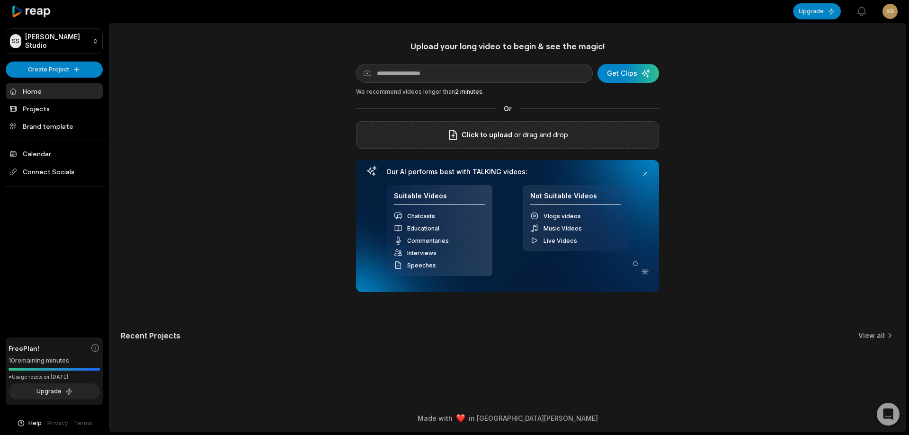 The width and height of the screenshot is (909, 435). What do you see at coordinates (422, 253) in the screenshot?
I see `span: Interviews` at bounding box center [422, 253].